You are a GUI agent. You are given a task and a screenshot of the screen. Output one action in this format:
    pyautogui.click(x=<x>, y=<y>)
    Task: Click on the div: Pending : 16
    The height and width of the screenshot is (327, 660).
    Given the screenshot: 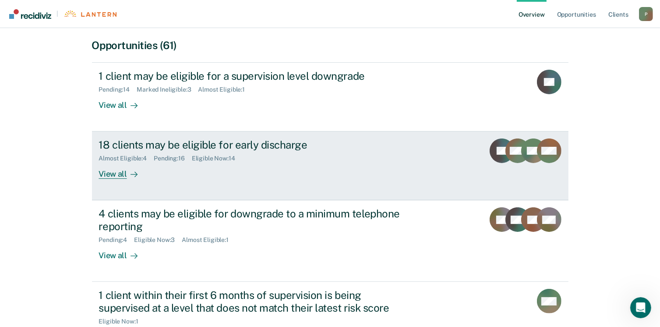 What is the action you would take?
    pyautogui.click(x=172, y=158)
    